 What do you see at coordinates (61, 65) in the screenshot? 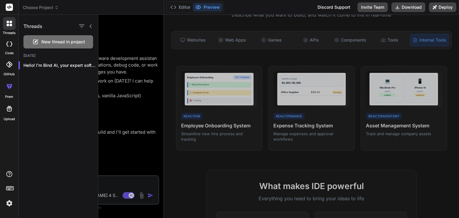
I see `p: Hello! I'm Bind AI, your expert software...` at bounding box center [61, 65].